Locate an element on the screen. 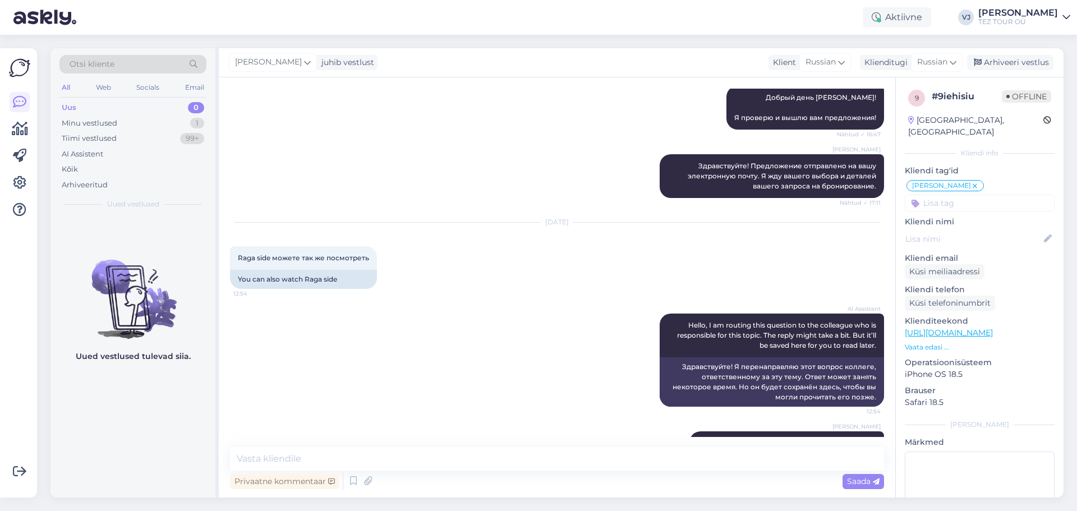  div: Arhiveeritud is located at coordinates (85, 185).